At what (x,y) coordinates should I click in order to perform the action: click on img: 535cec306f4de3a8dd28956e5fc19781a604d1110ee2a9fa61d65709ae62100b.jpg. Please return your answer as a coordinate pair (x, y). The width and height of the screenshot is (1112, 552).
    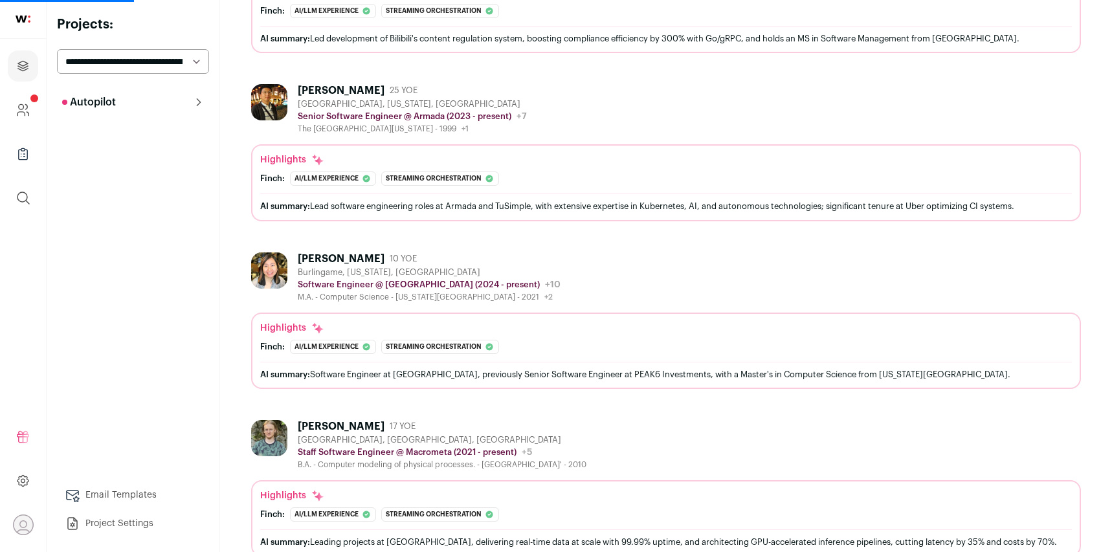
    Looking at the image, I should click on (269, 438).